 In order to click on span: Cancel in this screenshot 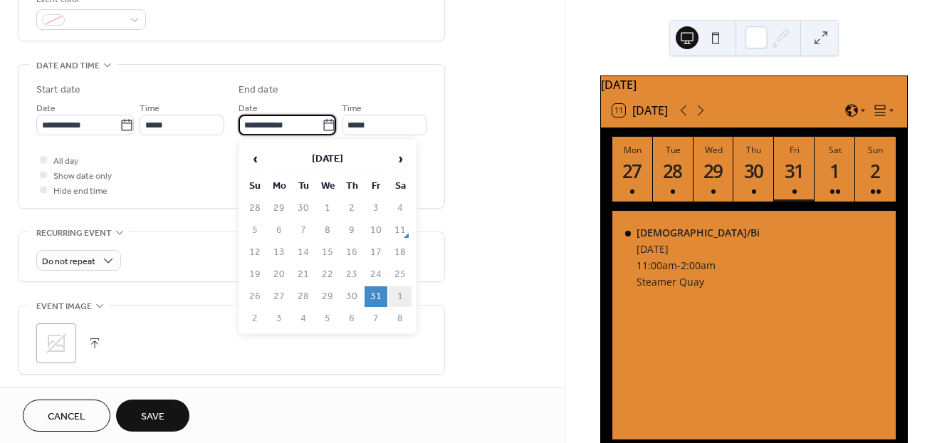, I will do `click(66, 416)`.